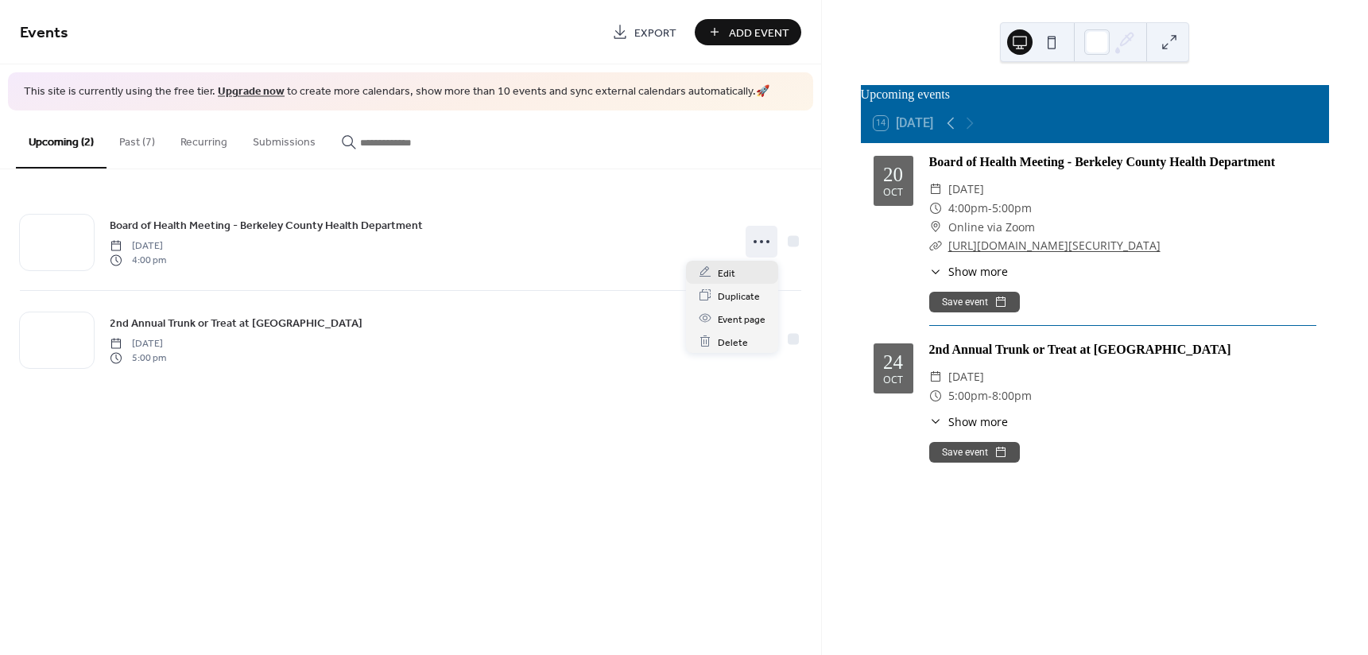 This screenshot has width=1368, height=655. What do you see at coordinates (61, 139) in the screenshot?
I see `button: Upcoming (2)` at bounding box center [61, 139].